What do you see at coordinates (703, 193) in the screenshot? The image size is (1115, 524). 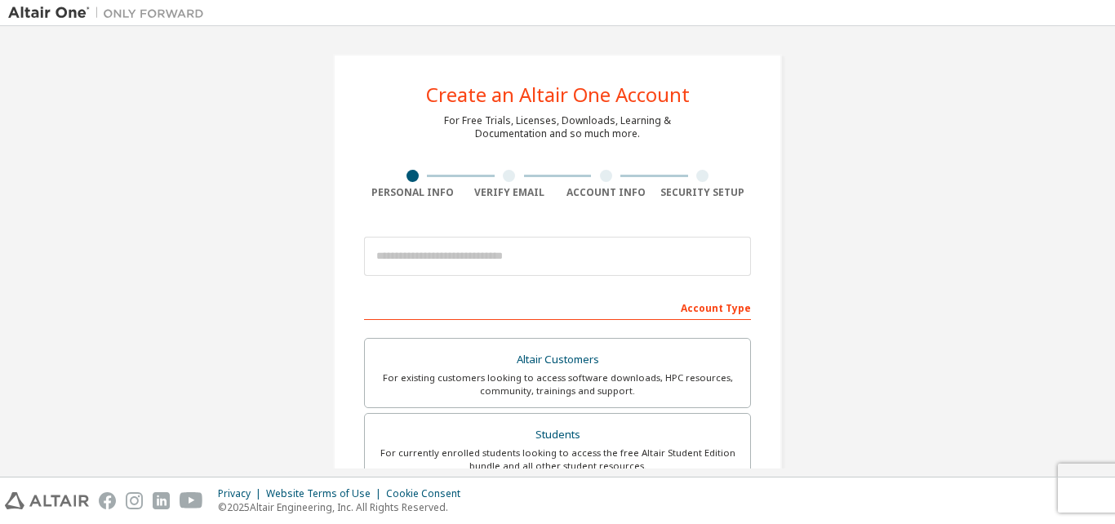 I see `div: Security Setup` at bounding box center [703, 193].